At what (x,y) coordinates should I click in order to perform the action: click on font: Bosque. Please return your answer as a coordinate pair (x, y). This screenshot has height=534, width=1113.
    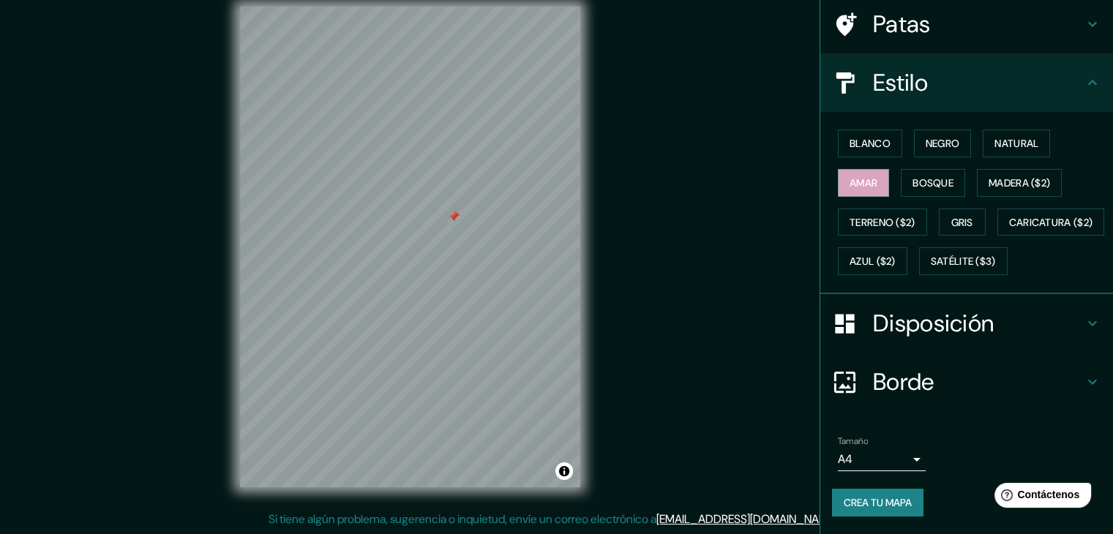
    Looking at the image, I should click on (933, 183).